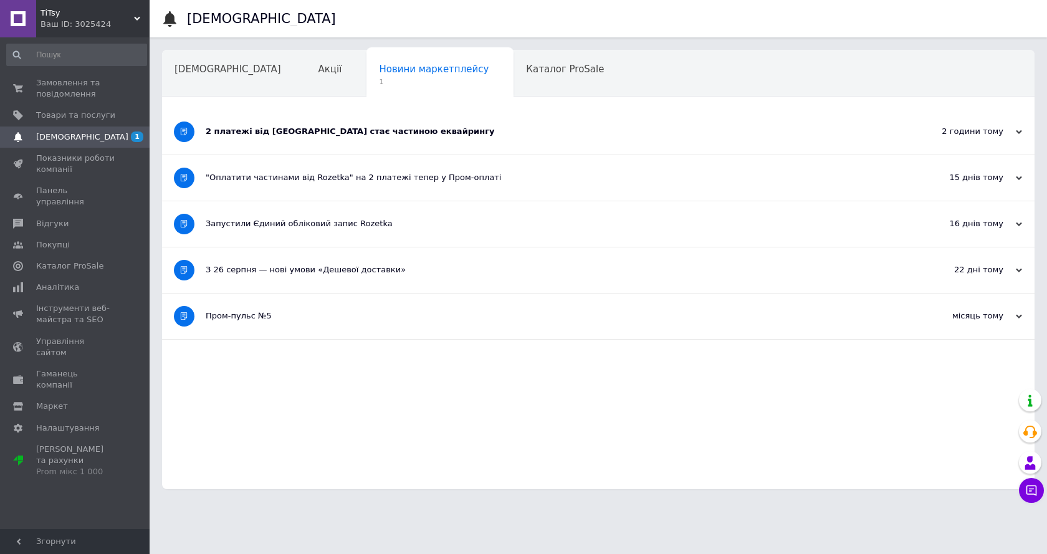  Describe the element at coordinates (57, 287) in the screenshot. I see `span: Аналітика` at that location.